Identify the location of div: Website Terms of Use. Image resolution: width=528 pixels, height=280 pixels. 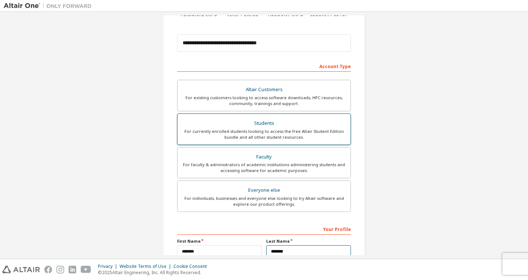
(146, 267).